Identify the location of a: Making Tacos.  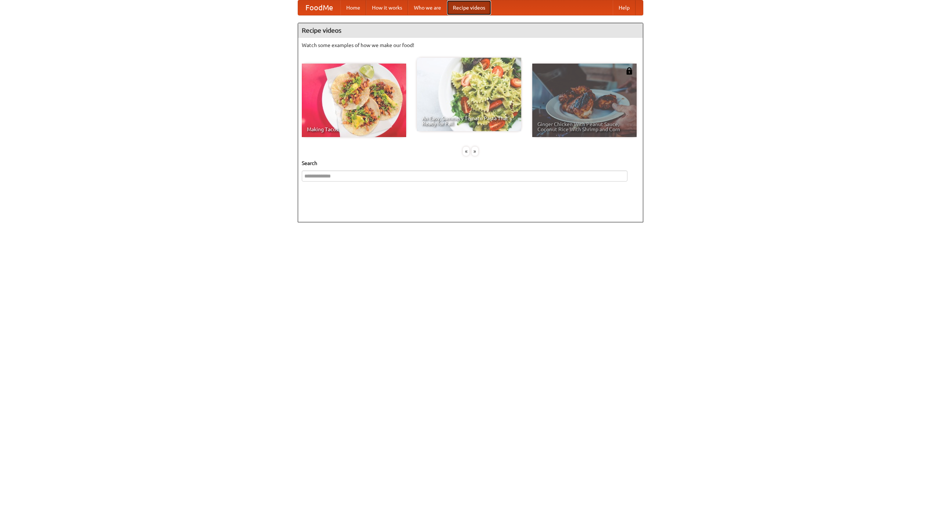
(354, 100).